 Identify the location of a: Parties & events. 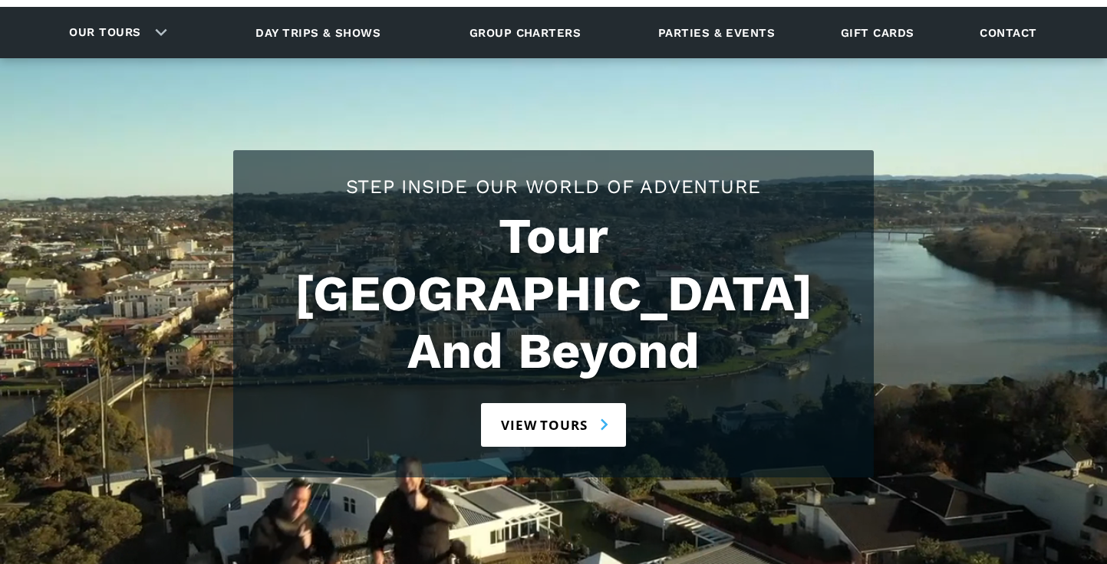
(716, 32).